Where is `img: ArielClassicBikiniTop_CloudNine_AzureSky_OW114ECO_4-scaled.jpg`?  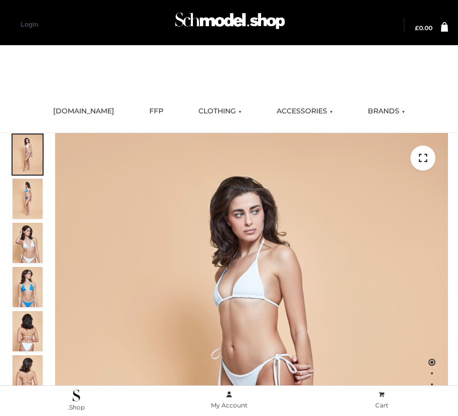
img: ArielClassicBikiniTop_CloudNine_AzureSky_OW114ECO_4-scaled.jpg is located at coordinates (28, 287).